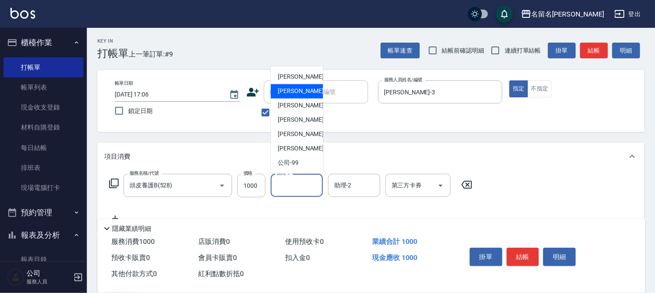  I want to click on a: 現金收支登錄, so click(43, 107).